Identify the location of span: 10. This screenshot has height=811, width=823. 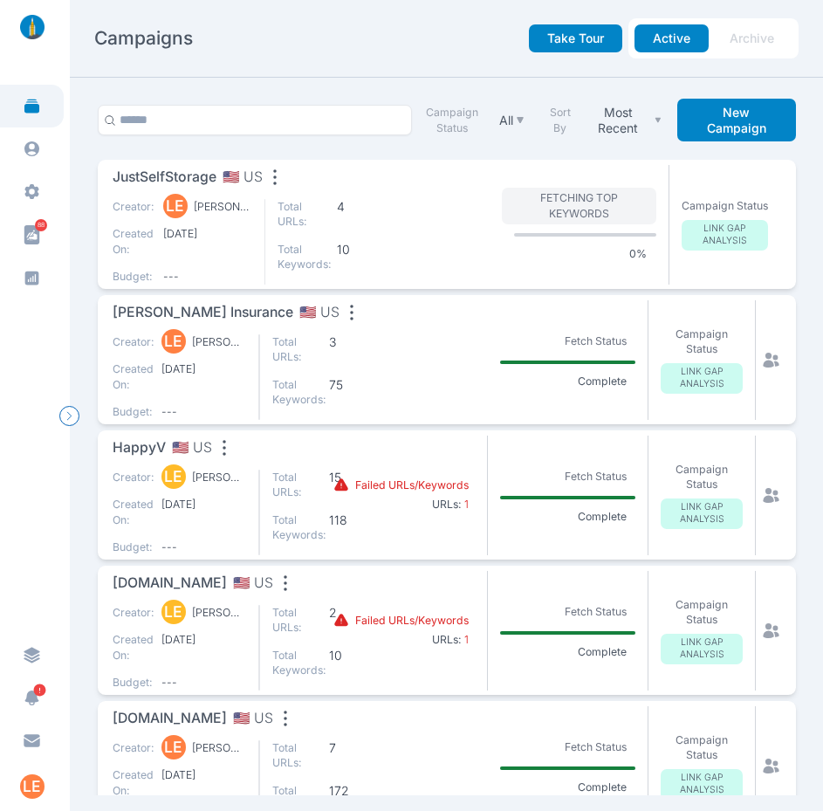
(354, 662).